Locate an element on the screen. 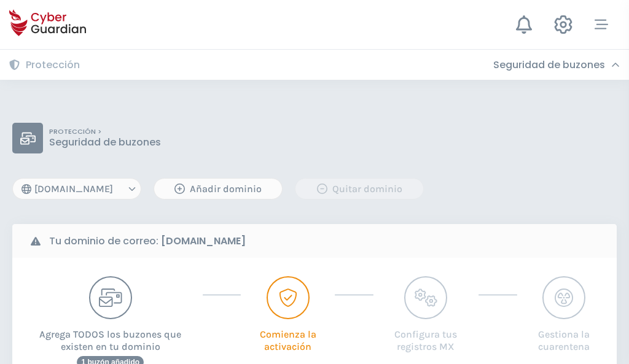 Image resolution: width=629 pixels, height=364 pixels. button: Comienza la activación is located at coordinates (288, 315).